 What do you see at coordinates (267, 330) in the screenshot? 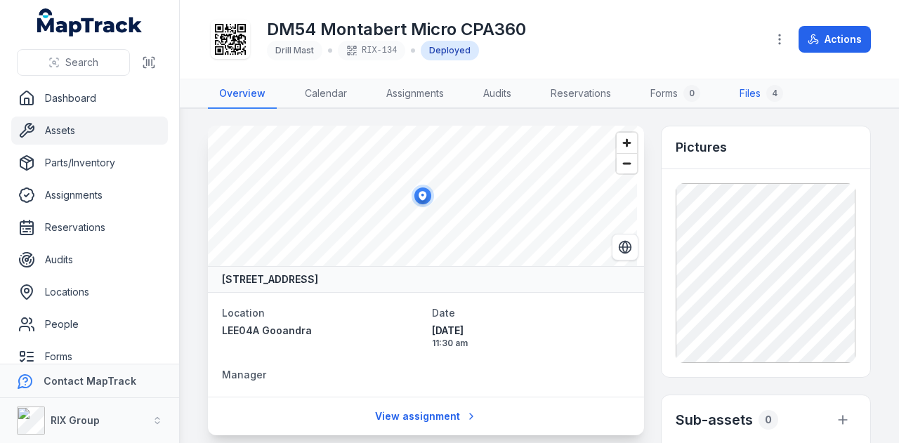
I see `span: LEE04A Gooandra` at bounding box center [267, 330].